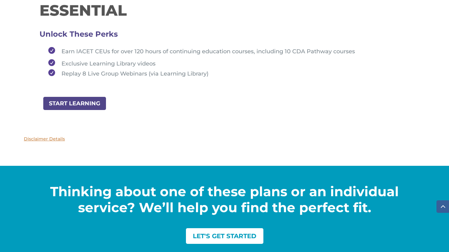 This screenshot has width=449, height=252. Describe the element at coordinates (227, 73) in the screenshot. I see `li: Replay 8 Live Group Webinars (via Learning Library)` at that location.